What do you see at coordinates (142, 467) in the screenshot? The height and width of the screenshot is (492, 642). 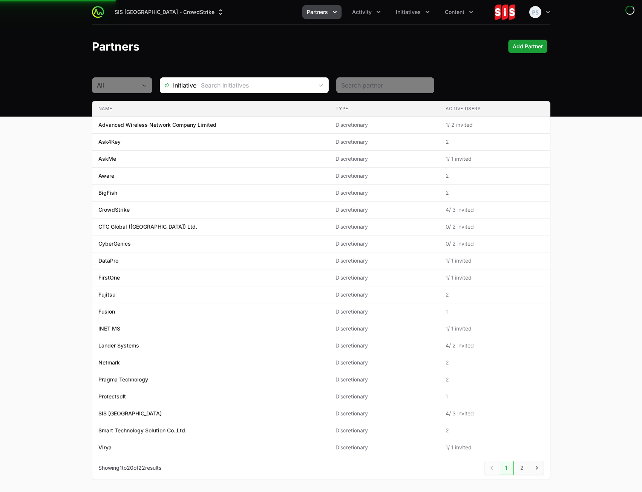 I see `span: 22` at bounding box center [142, 467].